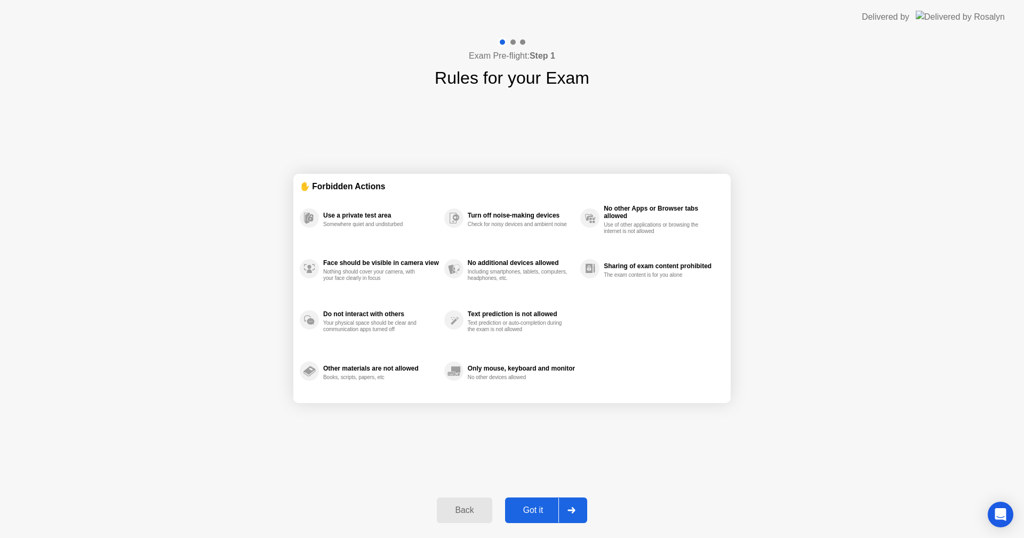 The height and width of the screenshot is (538, 1024). What do you see at coordinates (542, 55) in the screenshot?
I see `b: Step 1` at bounding box center [542, 55].